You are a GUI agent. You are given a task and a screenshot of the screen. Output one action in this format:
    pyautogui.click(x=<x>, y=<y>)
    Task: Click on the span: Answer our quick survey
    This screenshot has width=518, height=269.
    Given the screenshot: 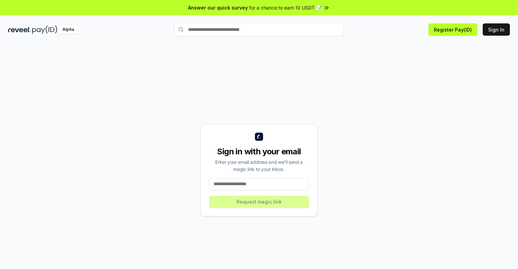 What is the action you would take?
    pyautogui.click(x=218, y=7)
    